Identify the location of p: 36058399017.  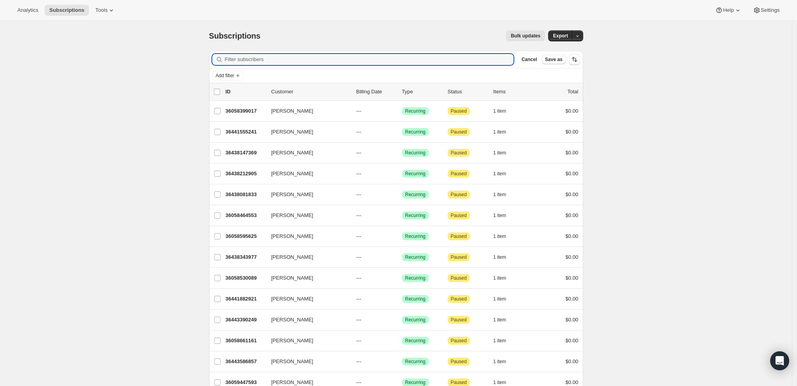
(245, 111).